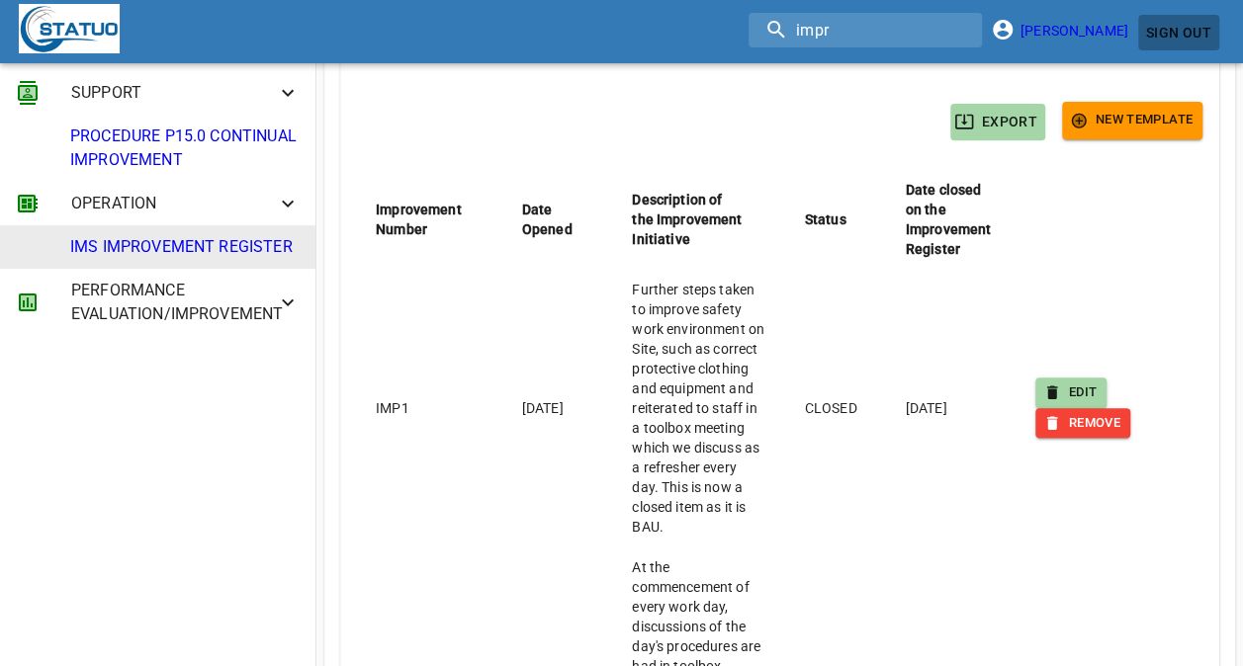 The width and height of the screenshot is (1243, 666). What do you see at coordinates (1178, 33) in the screenshot?
I see `span: Sign Out` at bounding box center [1178, 33].